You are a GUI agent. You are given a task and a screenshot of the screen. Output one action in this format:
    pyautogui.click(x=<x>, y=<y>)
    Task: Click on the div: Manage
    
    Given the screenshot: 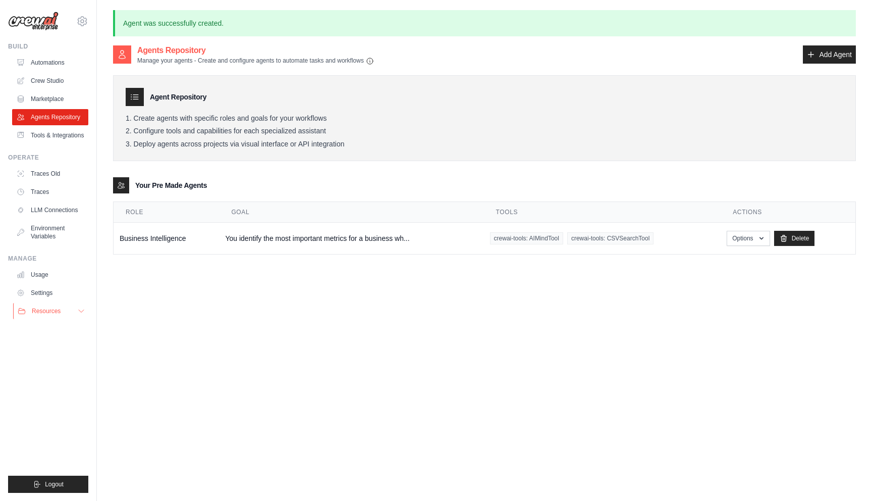 What is the action you would take?
    pyautogui.click(x=48, y=258)
    